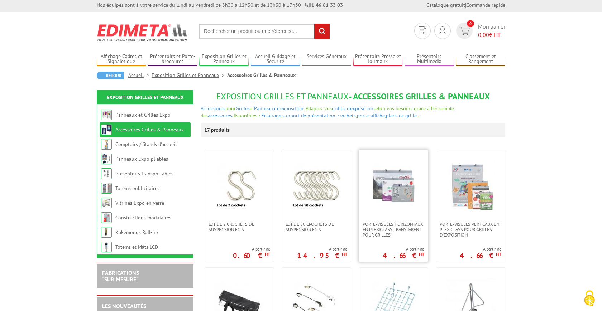 This screenshot has width=602, height=311. I want to click on a: Présentoirs Presse et Journaux, so click(378, 59).